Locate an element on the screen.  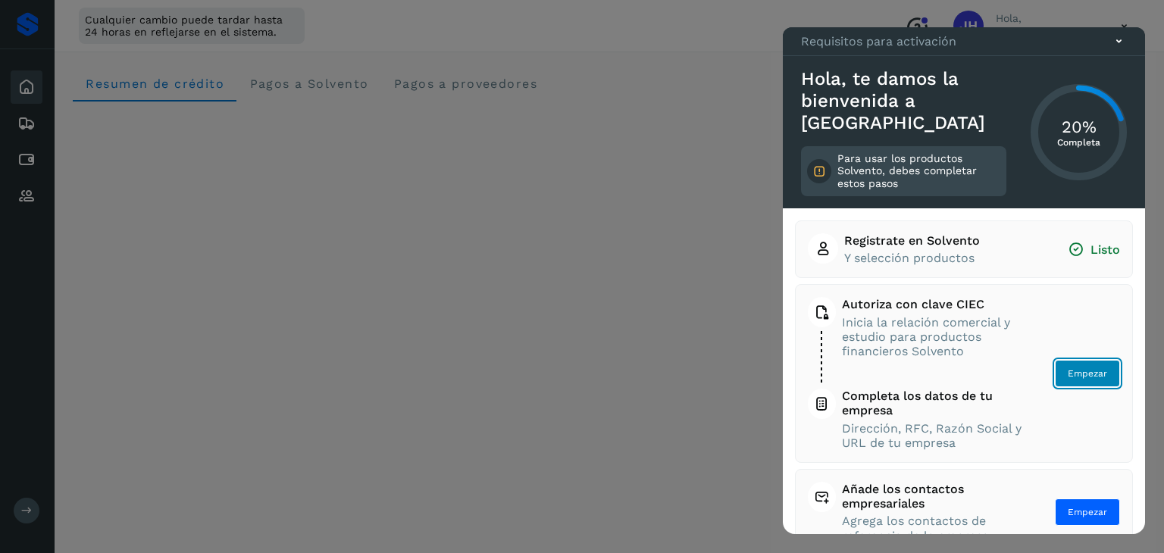
span: Completa los datos de tu empresa is located at coordinates (933, 403).